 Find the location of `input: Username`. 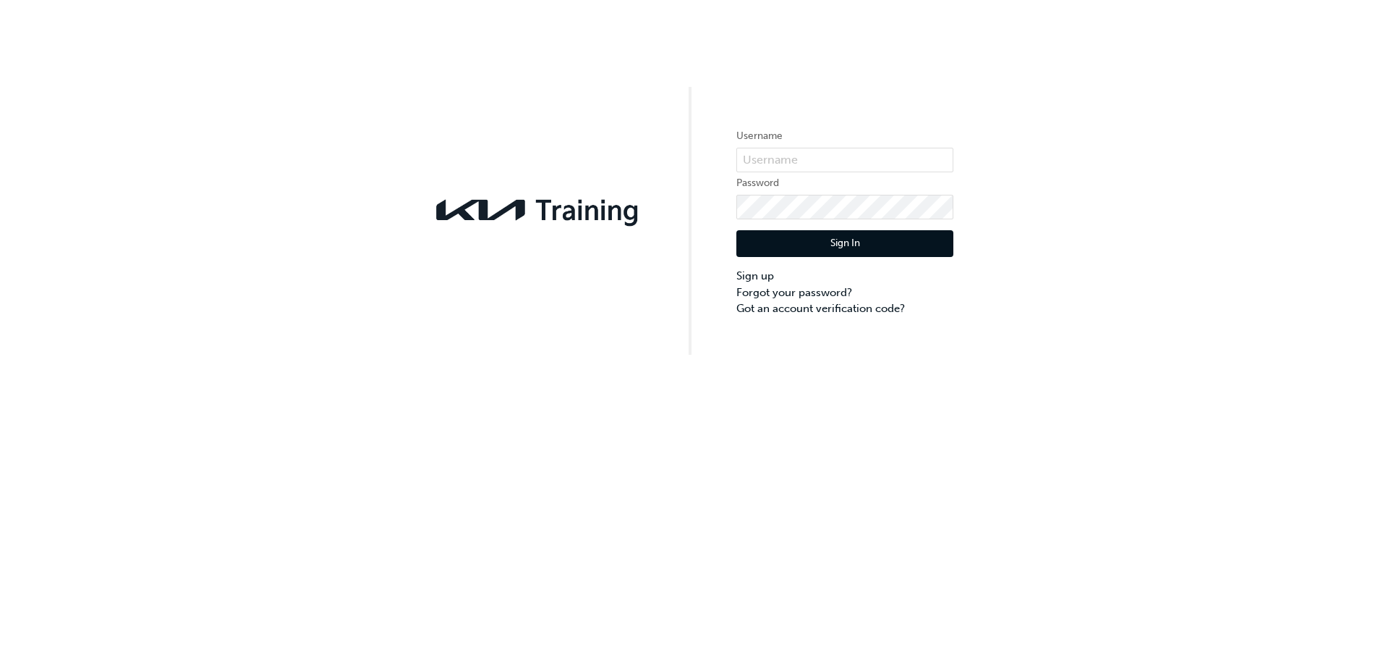

input: Username is located at coordinates (845, 160).